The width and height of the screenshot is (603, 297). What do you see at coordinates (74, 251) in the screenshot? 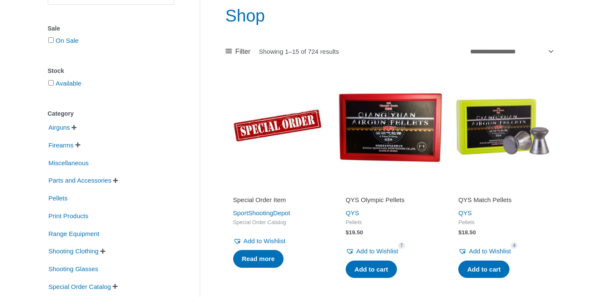
I see `span: Shooting Clothing` at bounding box center [74, 251].